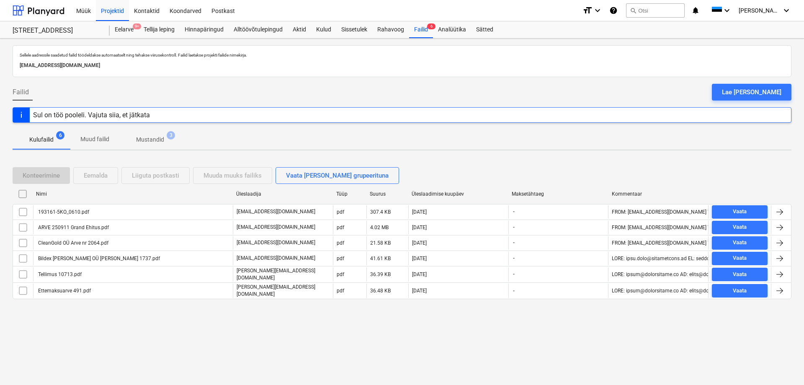  I want to click on div: Suurus, so click(387, 194).